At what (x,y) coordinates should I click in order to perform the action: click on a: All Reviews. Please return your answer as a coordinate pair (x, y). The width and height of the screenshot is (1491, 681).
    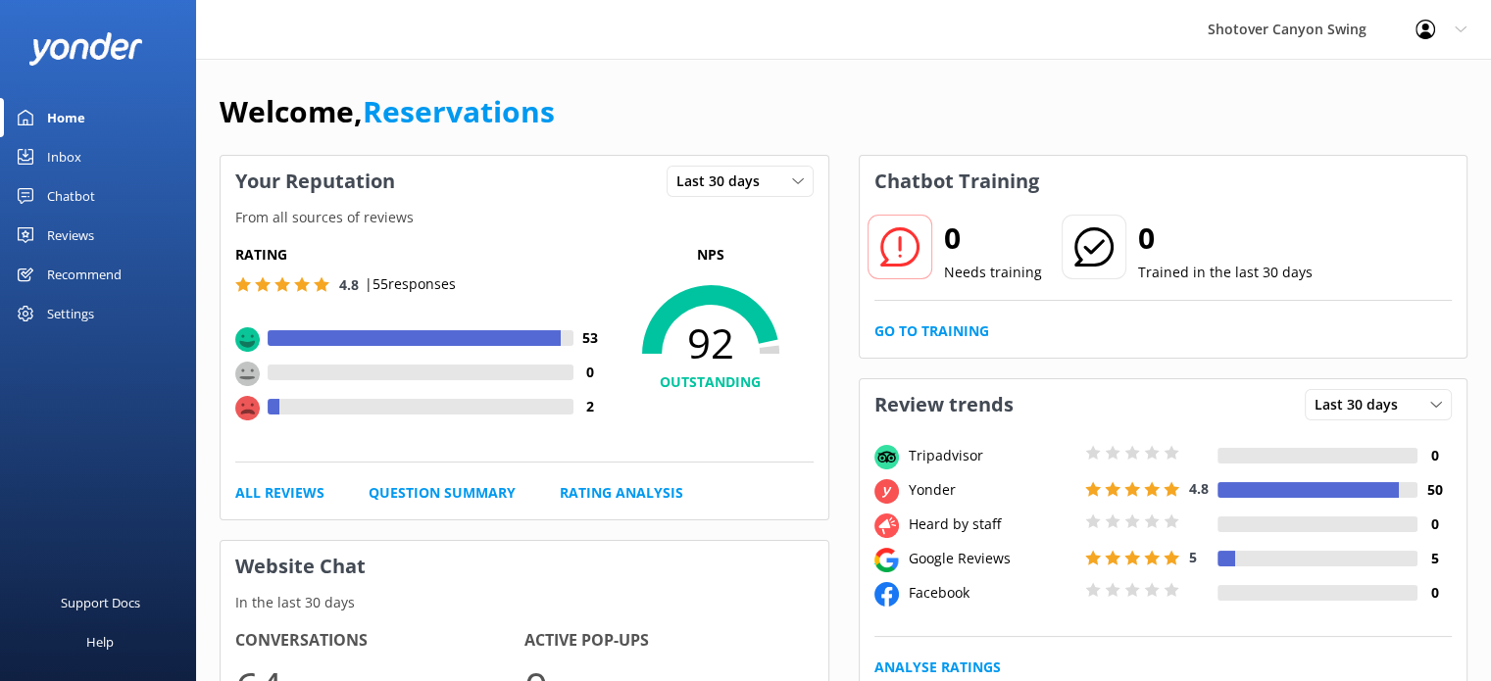
    Looking at the image, I should click on (279, 493).